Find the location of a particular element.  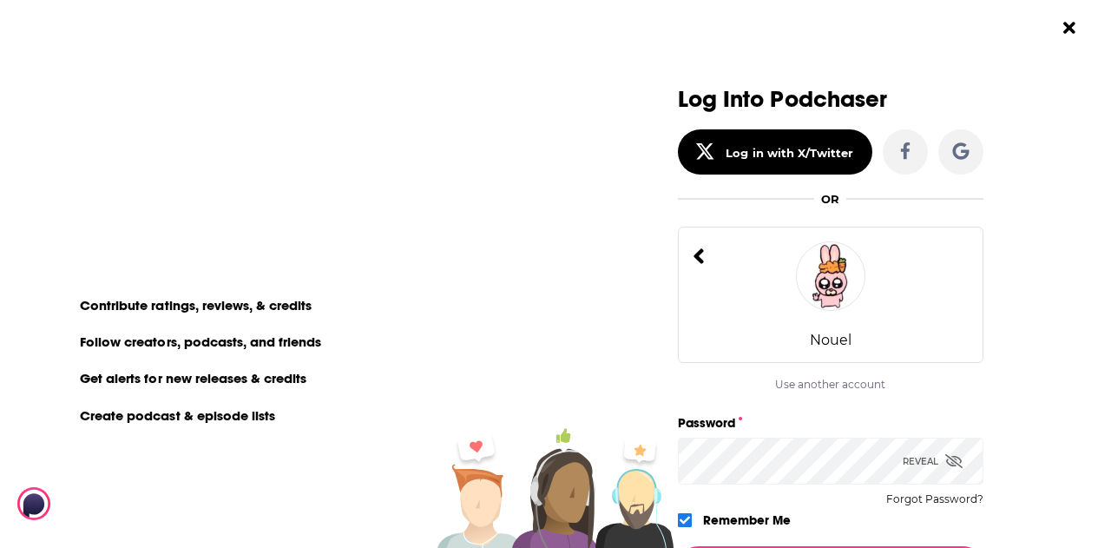

li: Follow creators, podcasts, and friends is located at coordinates (201, 341).